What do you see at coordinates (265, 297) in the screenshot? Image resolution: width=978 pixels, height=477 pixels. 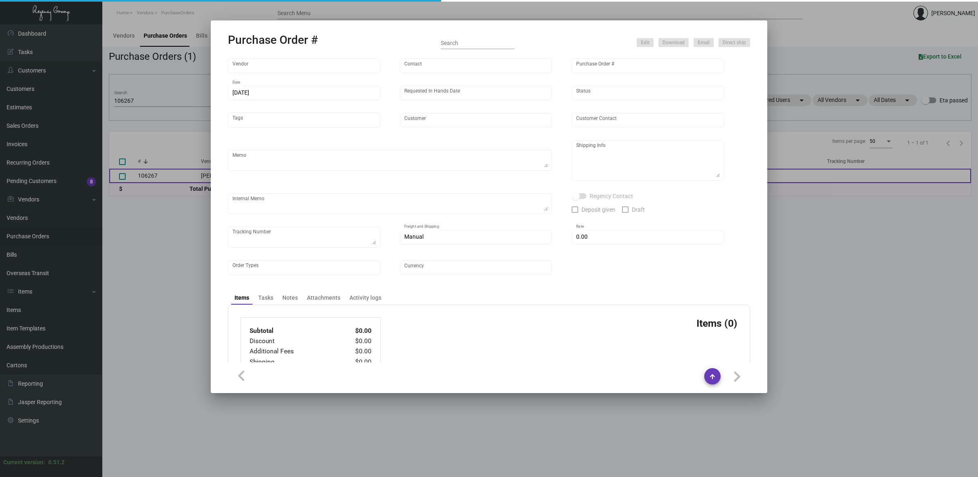 I see `div: Tasks` at bounding box center [265, 297].